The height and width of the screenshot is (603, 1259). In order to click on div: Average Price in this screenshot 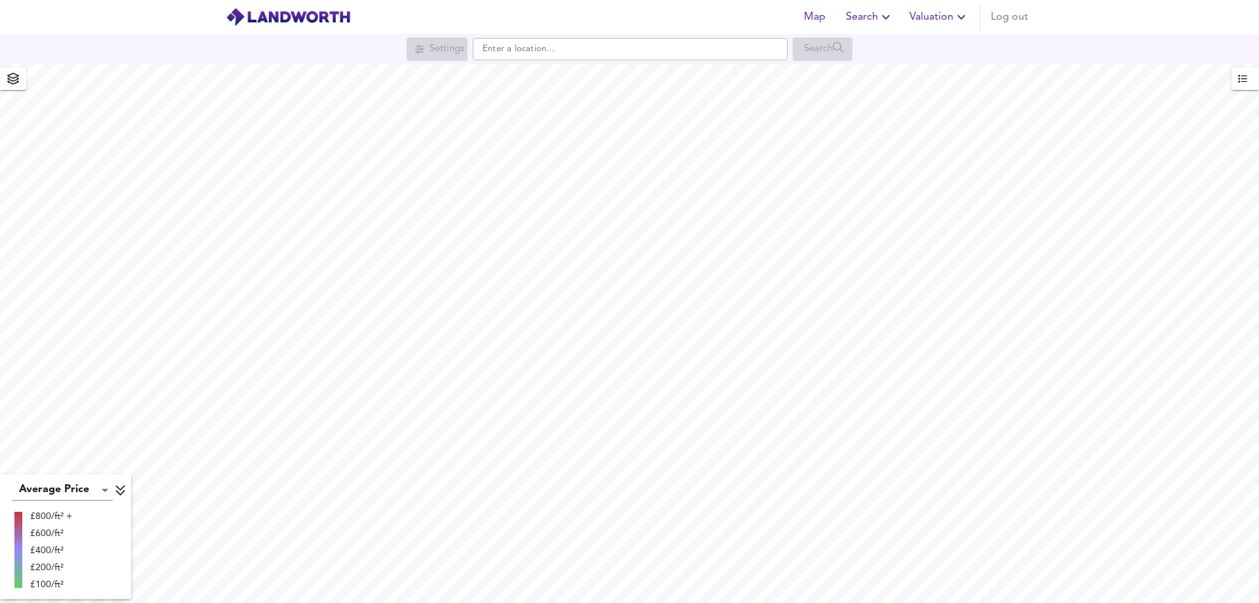, I will do `click(62, 490)`.